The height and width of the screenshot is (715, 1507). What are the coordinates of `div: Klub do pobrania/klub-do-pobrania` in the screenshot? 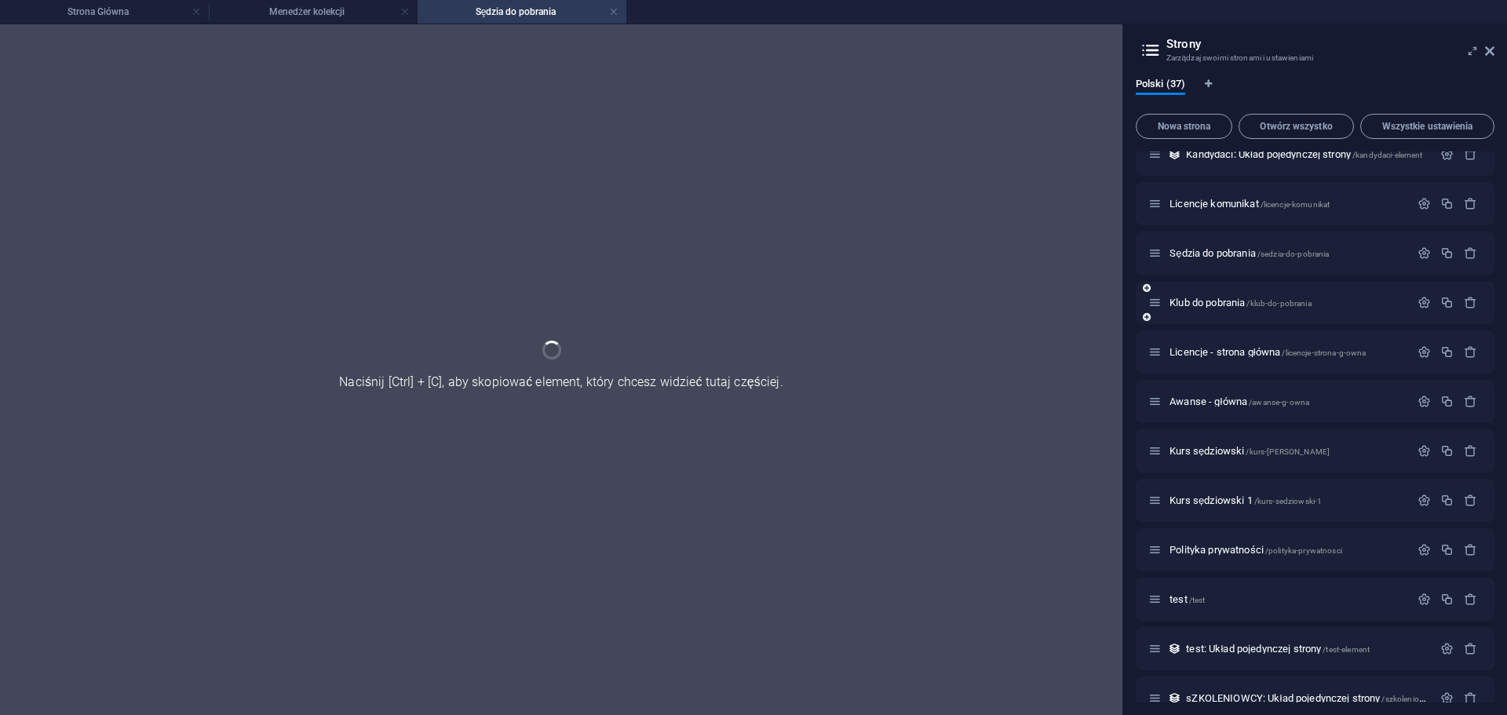 It's located at (1287, 302).